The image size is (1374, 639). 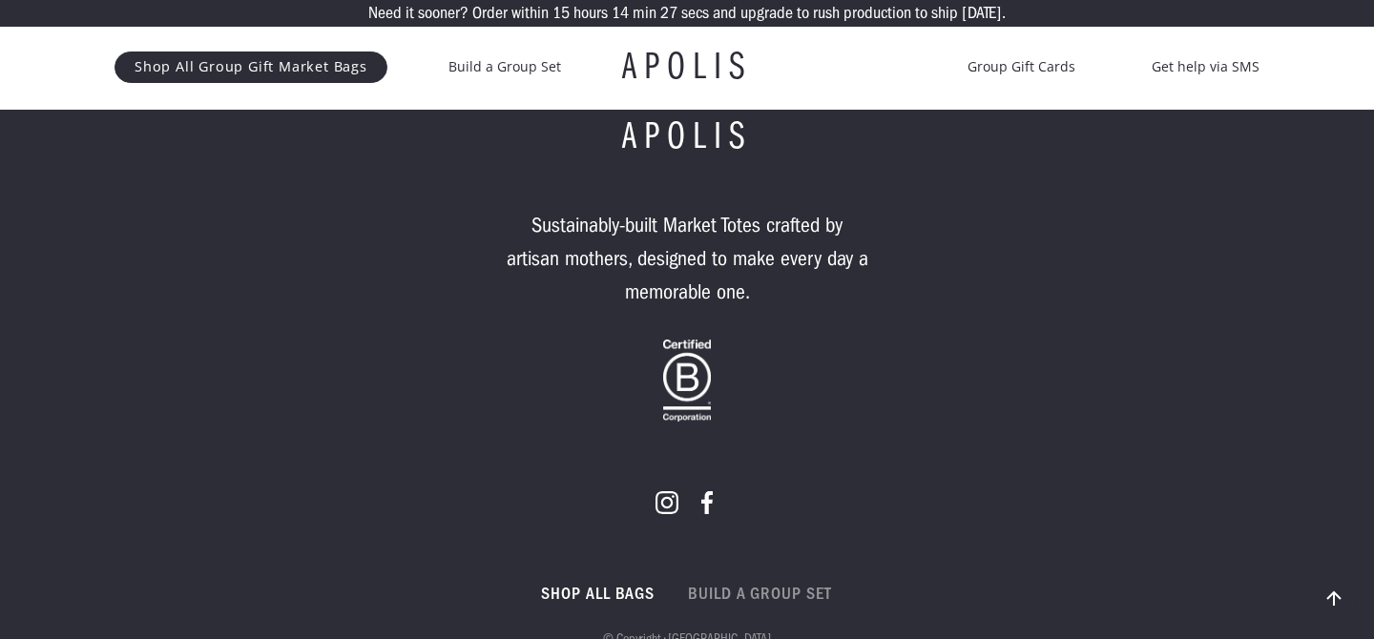 I want to click on a: Get help via SMS, so click(x=1205, y=67).